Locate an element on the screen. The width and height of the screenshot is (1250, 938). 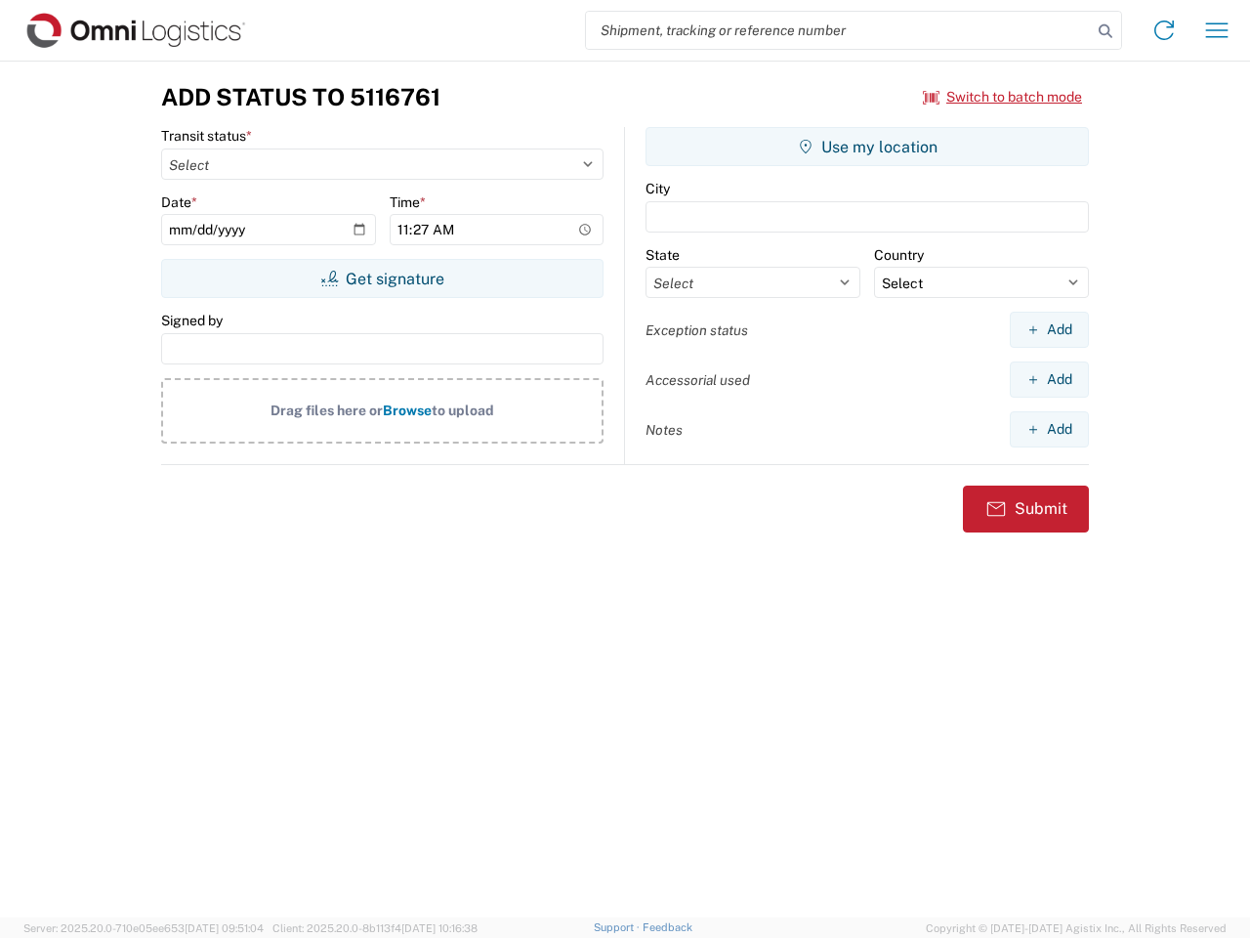
label: City is located at coordinates (657, 189).